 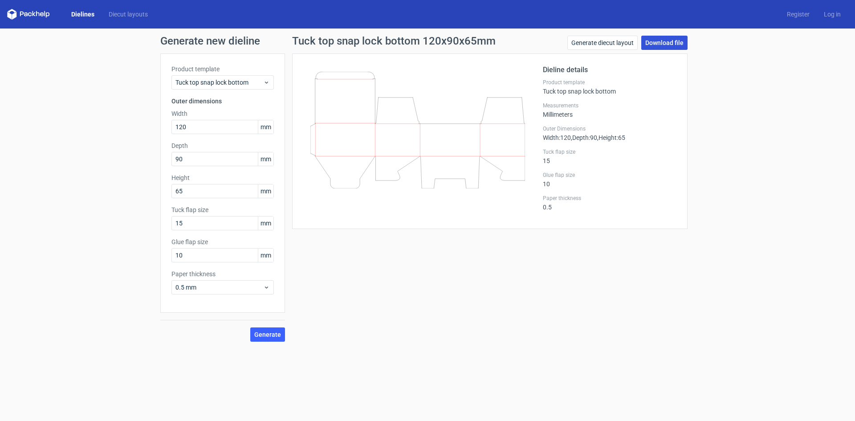 I want to click on label: Height, so click(x=223, y=178).